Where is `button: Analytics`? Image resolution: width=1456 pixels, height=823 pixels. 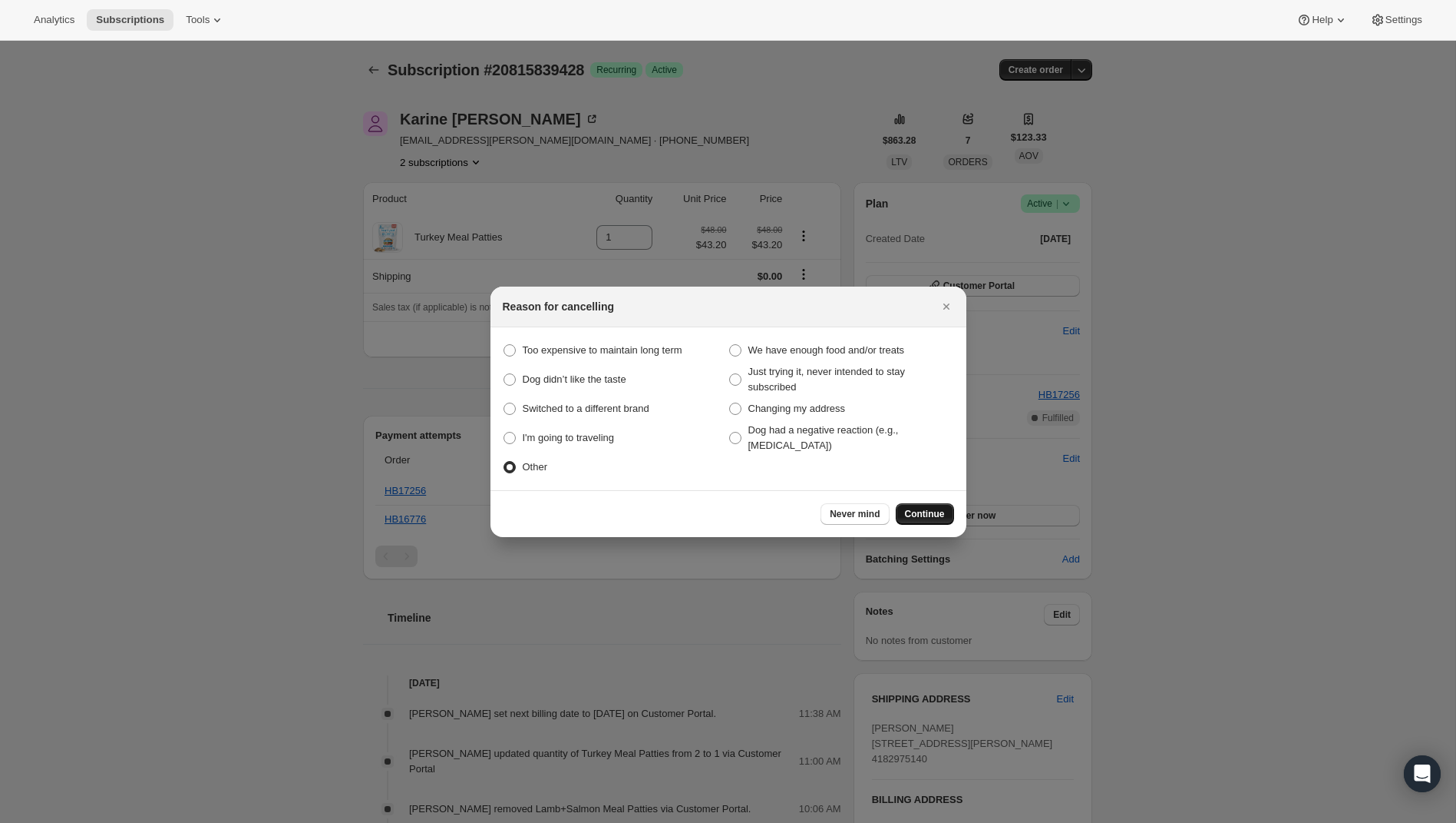 button: Analytics is located at coordinates (53, 20).